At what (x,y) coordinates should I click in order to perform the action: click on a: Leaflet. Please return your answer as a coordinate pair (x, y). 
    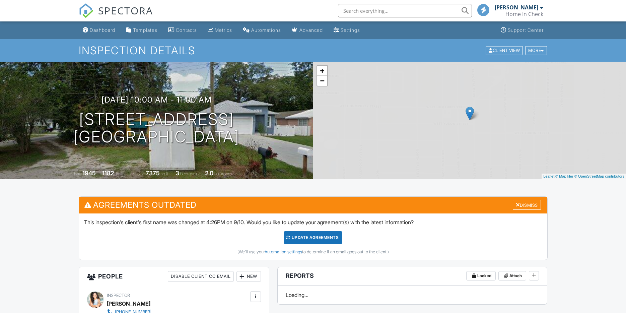
    Looking at the image, I should click on (548, 176).